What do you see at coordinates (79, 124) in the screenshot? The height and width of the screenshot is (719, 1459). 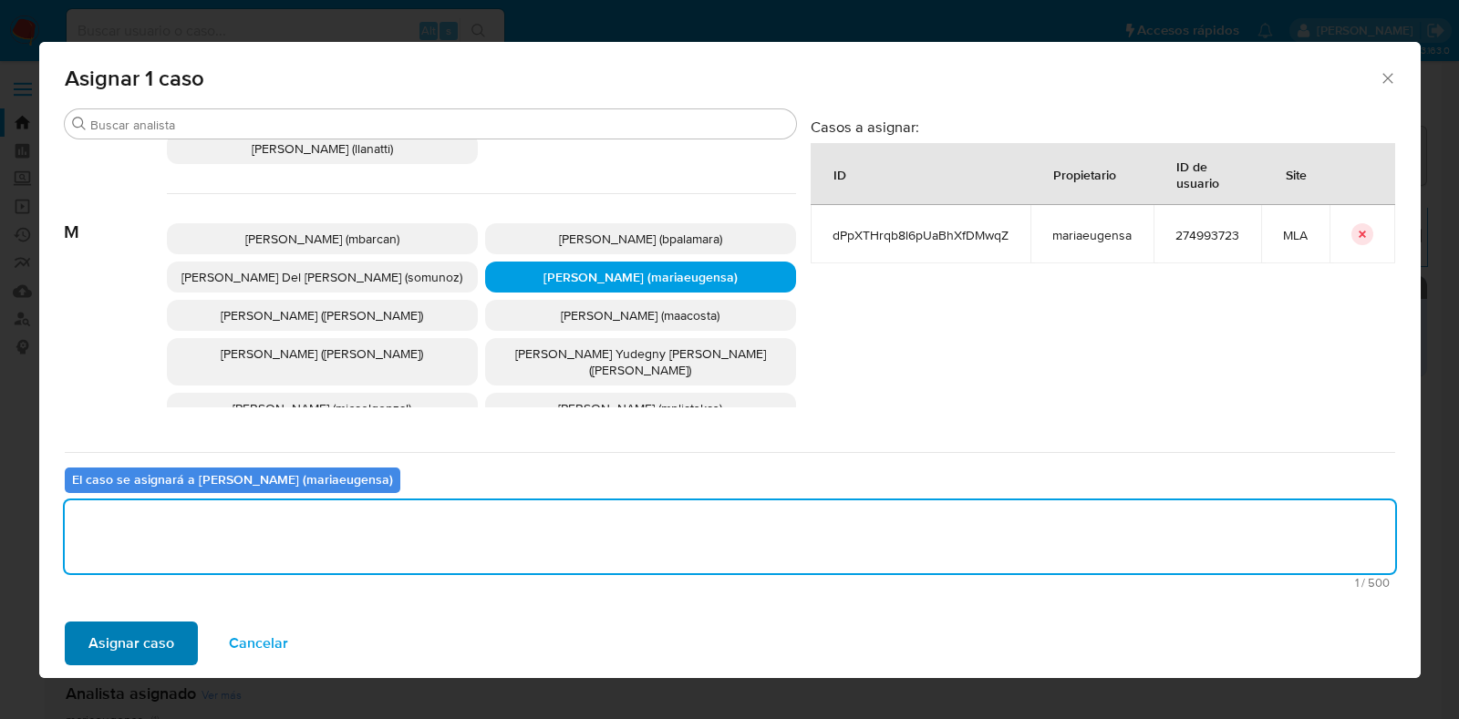 I see `button: Buscar` at bounding box center [79, 124].